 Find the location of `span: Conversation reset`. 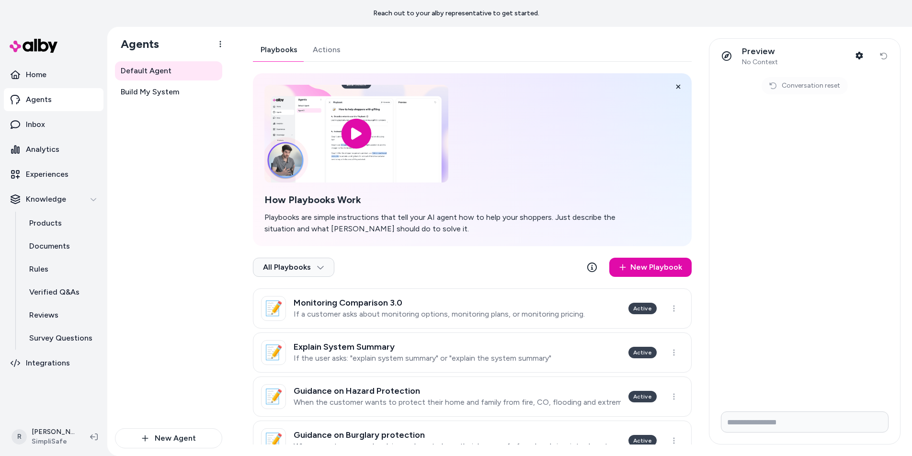

span: Conversation reset is located at coordinates (811, 86).